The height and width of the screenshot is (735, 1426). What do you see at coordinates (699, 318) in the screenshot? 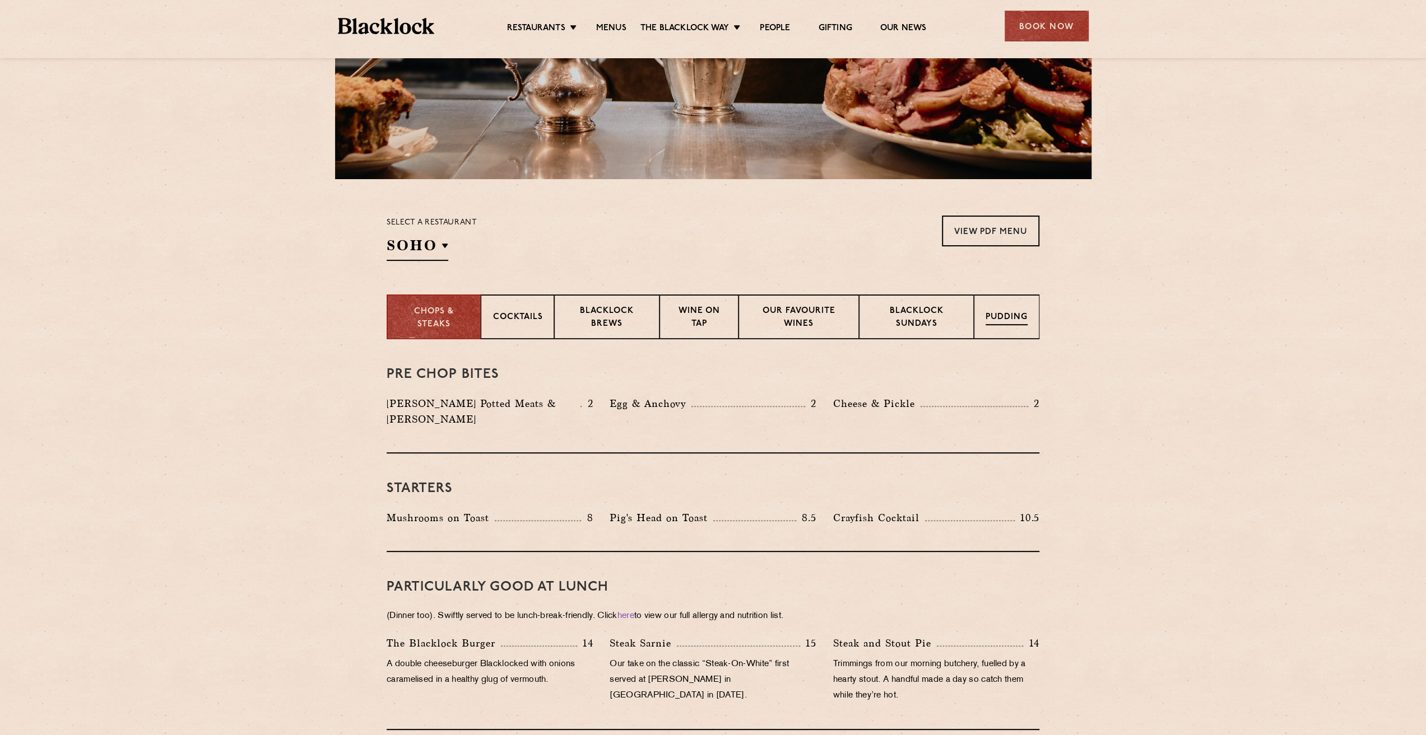
I see `p: Wine on Tap` at bounding box center [699, 318].